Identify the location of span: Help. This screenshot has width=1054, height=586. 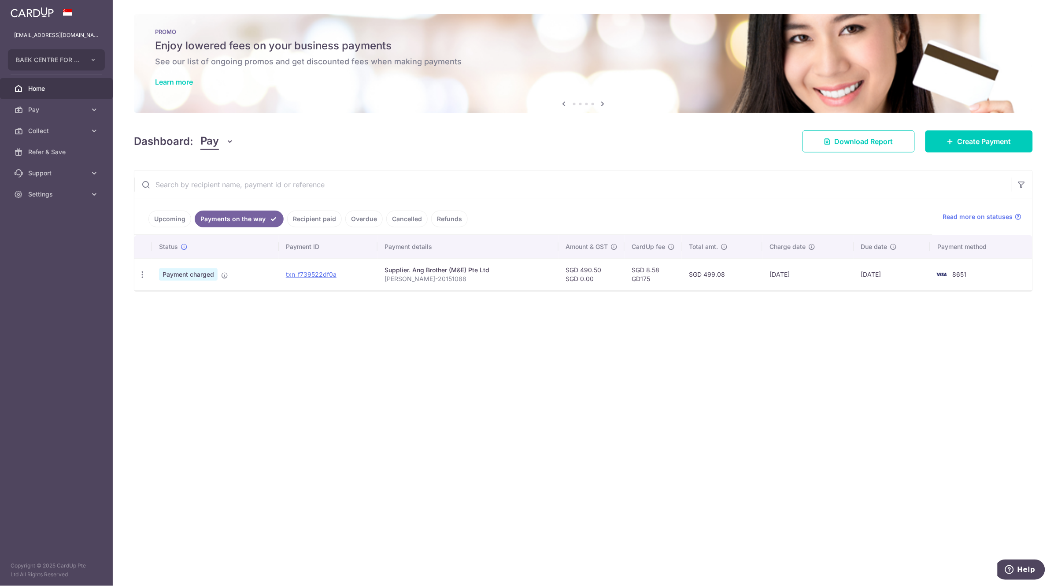
(29, 10).